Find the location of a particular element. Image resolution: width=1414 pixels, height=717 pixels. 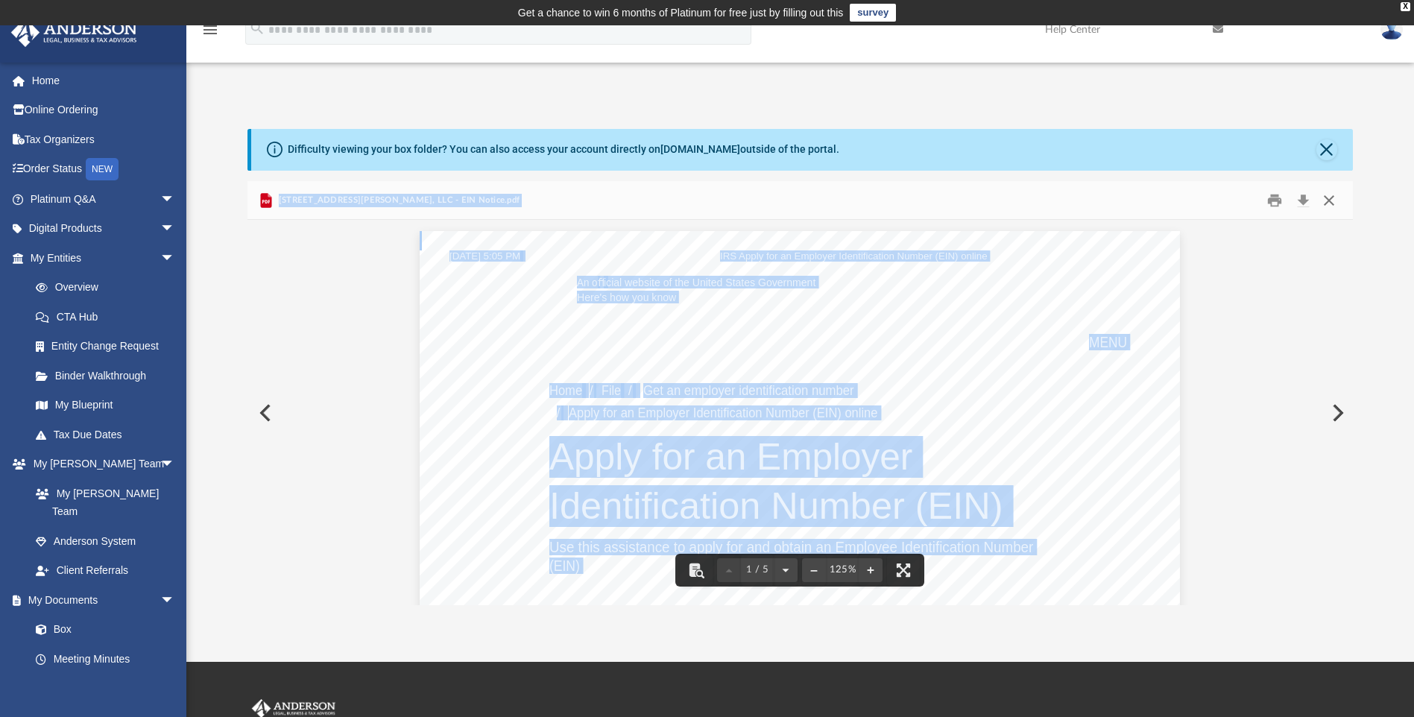

button: Previous File is located at coordinates (264, 413).